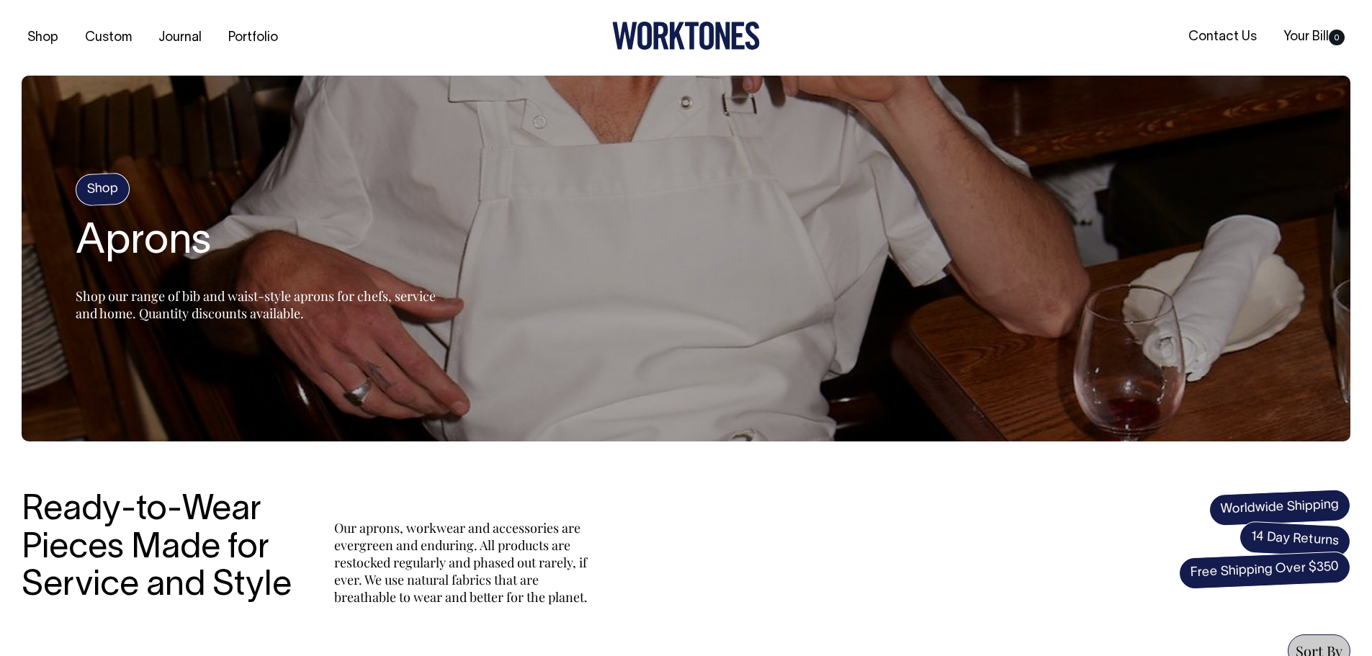 The image size is (1372, 656). Describe the element at coordinates (1337, 37) in the screenshot. I see `span: 0` at that location.